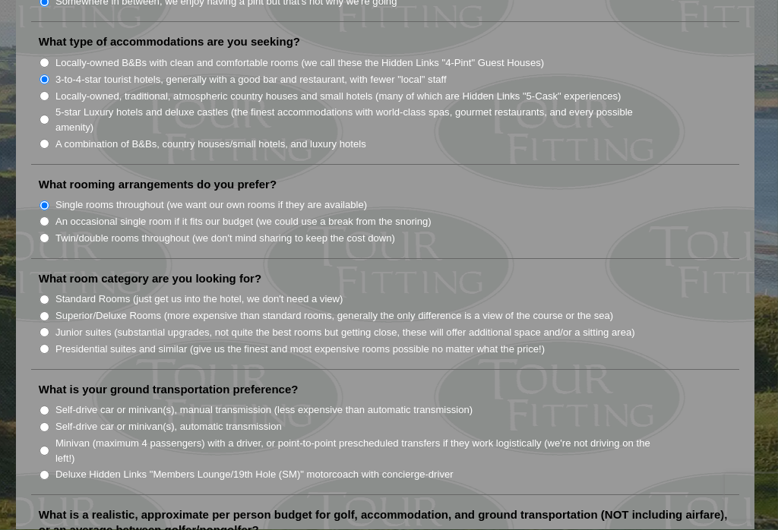 The width and height of the screenshot is (778, 530). Describe the element at coordinates (150, 279) in the screenshot. I see `label: What room category are you looking for?` at that location.